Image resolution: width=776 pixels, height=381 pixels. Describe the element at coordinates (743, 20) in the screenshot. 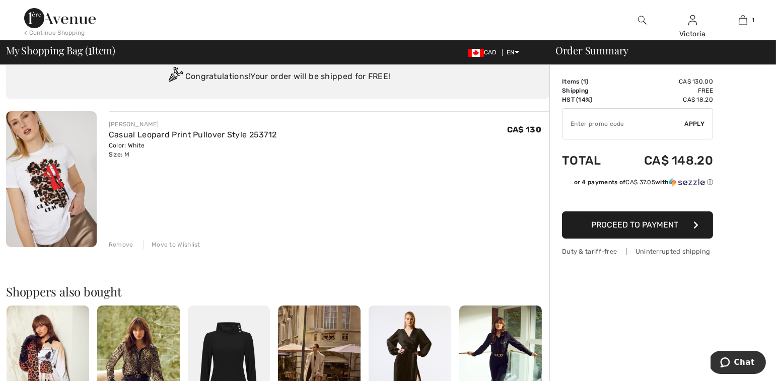

I see `img: My Bag` at that location.